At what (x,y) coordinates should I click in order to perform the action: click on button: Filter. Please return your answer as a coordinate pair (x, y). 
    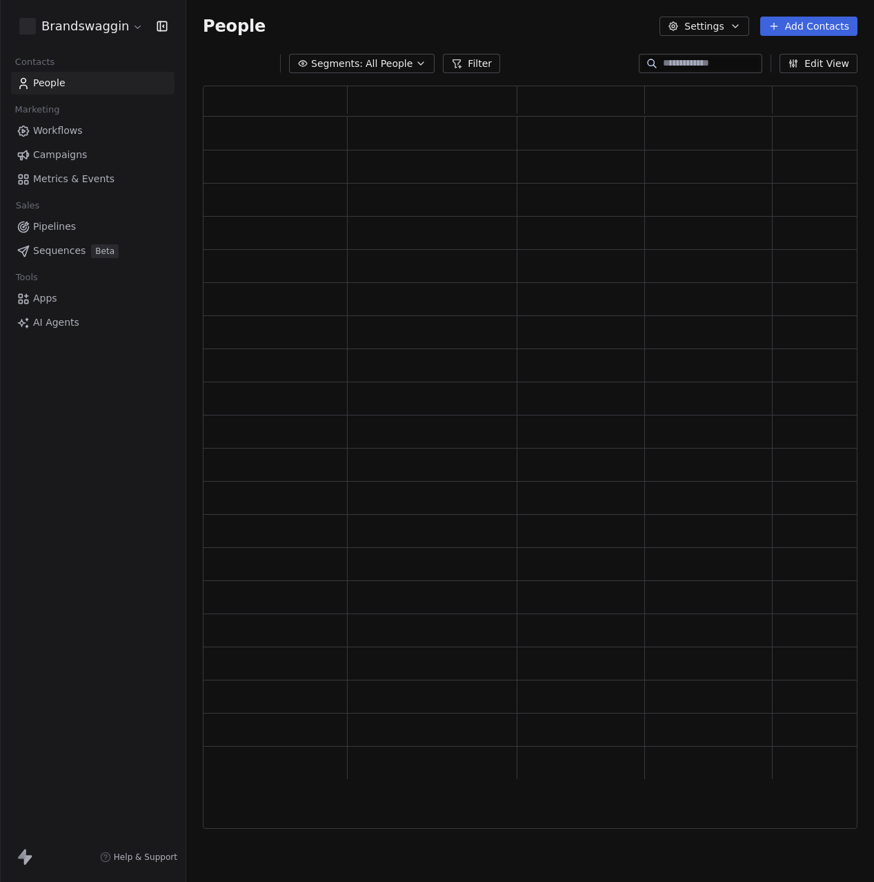
    Looking at the image, I should click on (471, 63).